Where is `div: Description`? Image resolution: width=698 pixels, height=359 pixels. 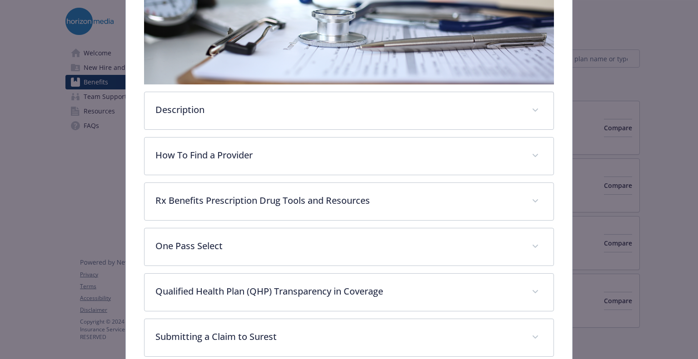 div: Description is located at coordinates (348, 111).